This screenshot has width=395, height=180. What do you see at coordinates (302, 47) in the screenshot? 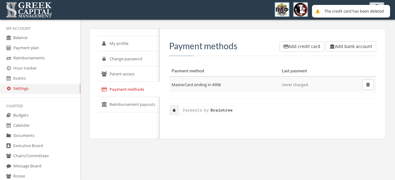
I see `button: Add credit card` at bounding box center [302, 47].